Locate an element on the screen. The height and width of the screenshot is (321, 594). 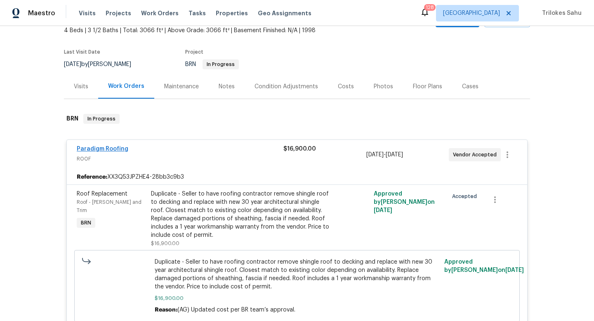
span: Visits is located at coordinates (87, 13).